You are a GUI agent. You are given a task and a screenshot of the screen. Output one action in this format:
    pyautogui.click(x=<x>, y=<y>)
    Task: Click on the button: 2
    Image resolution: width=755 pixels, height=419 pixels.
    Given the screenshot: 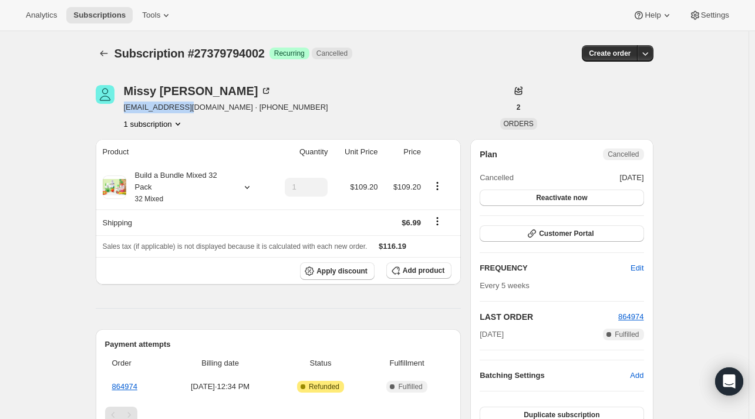 What is the action you would take?
    pyautogui.click(x=519, y=107)
    